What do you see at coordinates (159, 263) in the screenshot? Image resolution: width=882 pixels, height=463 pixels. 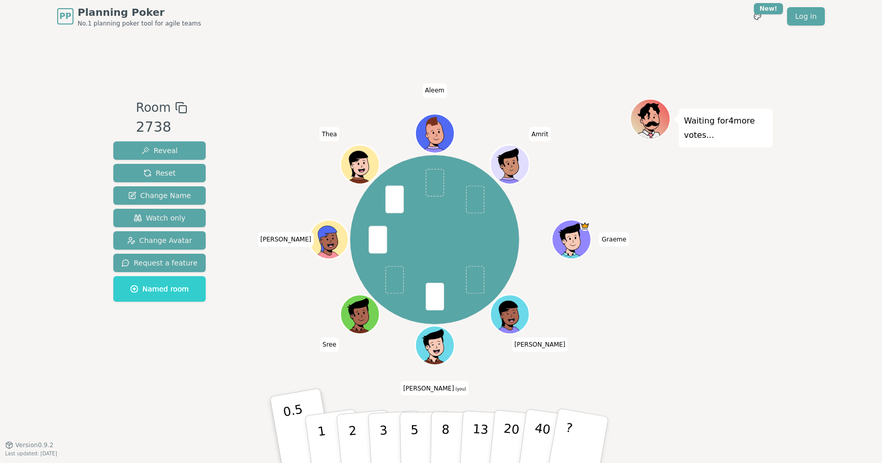 I see `button: Request a feature` at bounding box center [159, 263].